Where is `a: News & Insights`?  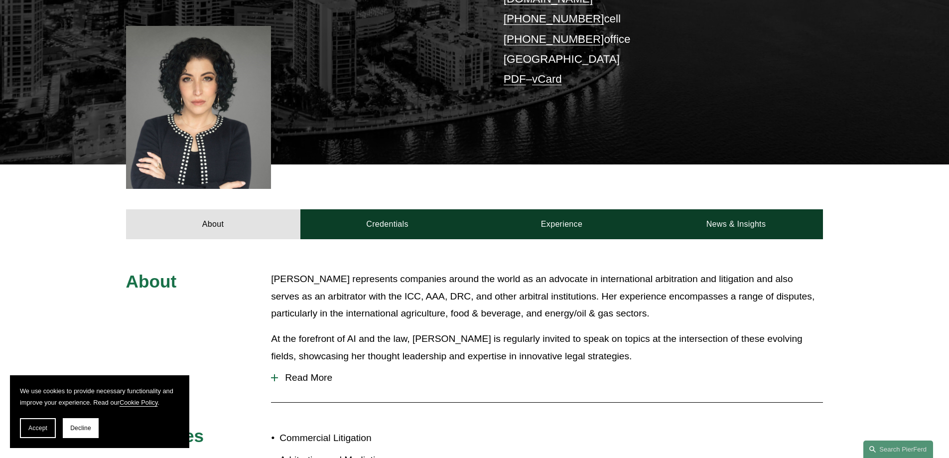
a: News & Insights is located at coordinates (736, 224).